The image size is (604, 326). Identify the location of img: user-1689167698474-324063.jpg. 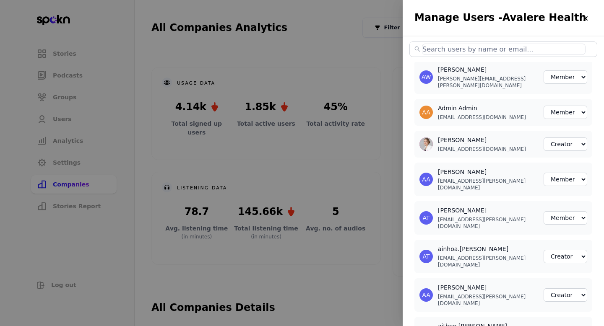
(426, 144).